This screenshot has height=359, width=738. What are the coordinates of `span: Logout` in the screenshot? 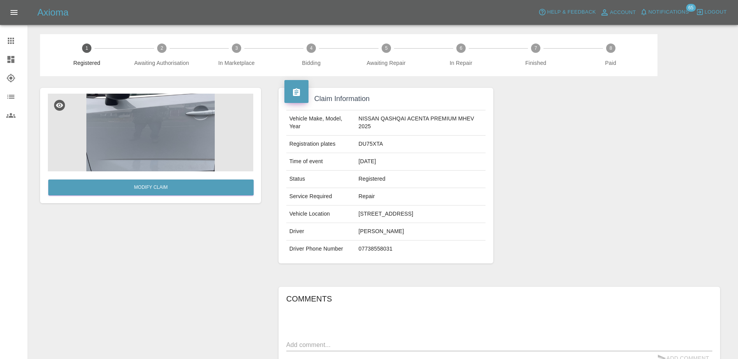 It's located at (715, 12).